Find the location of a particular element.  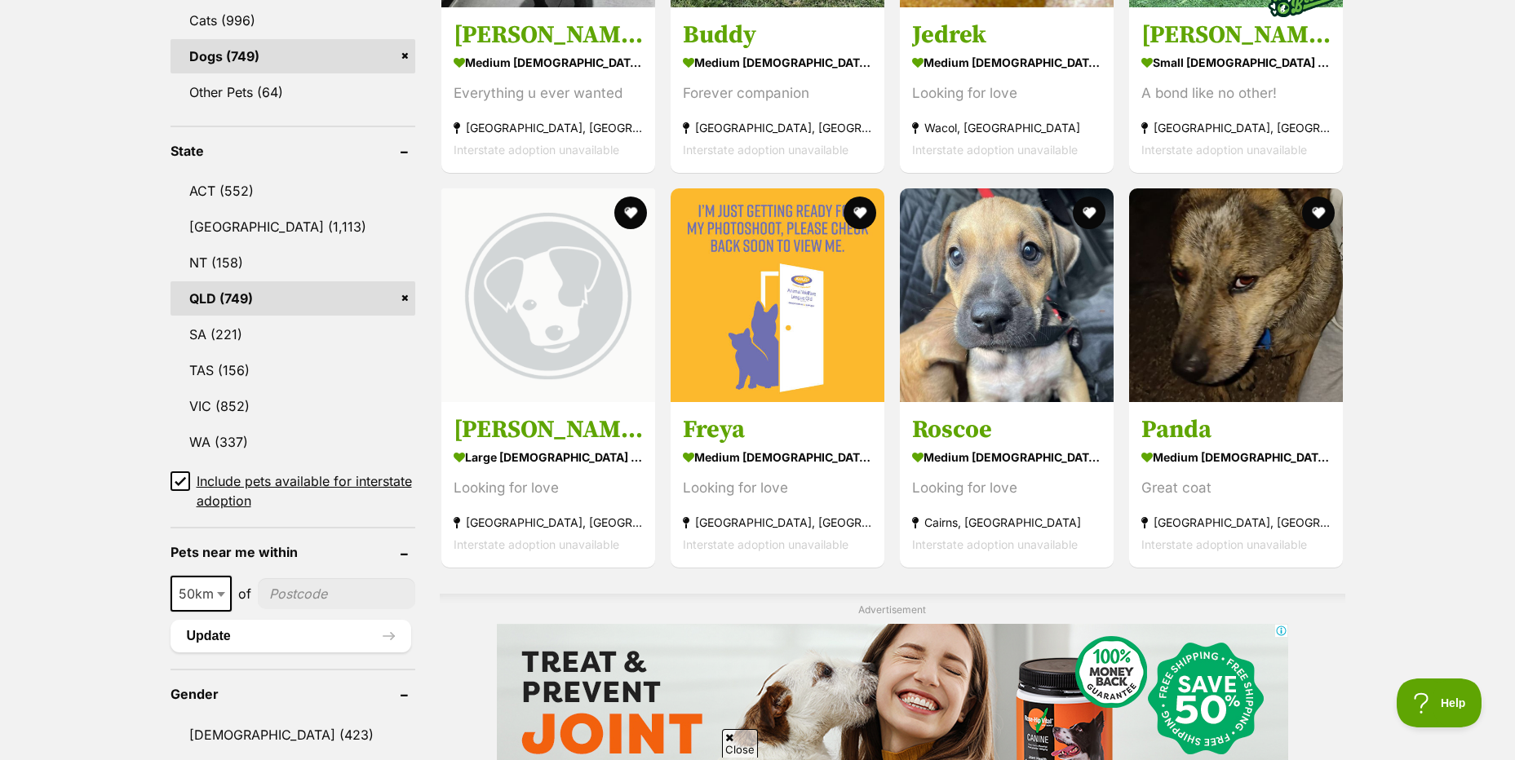

a: Cats (996) is located at coordinates (293, 20).